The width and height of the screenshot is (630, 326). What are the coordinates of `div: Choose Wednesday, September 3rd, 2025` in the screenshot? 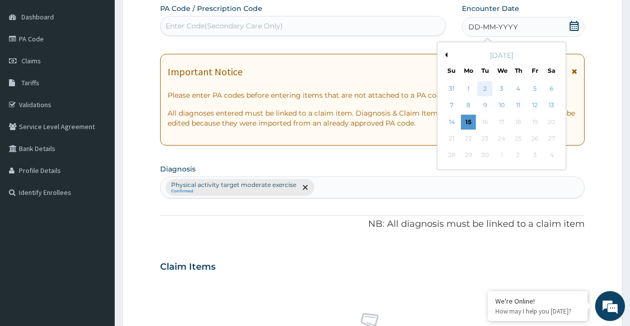 It's located at (502, 89).